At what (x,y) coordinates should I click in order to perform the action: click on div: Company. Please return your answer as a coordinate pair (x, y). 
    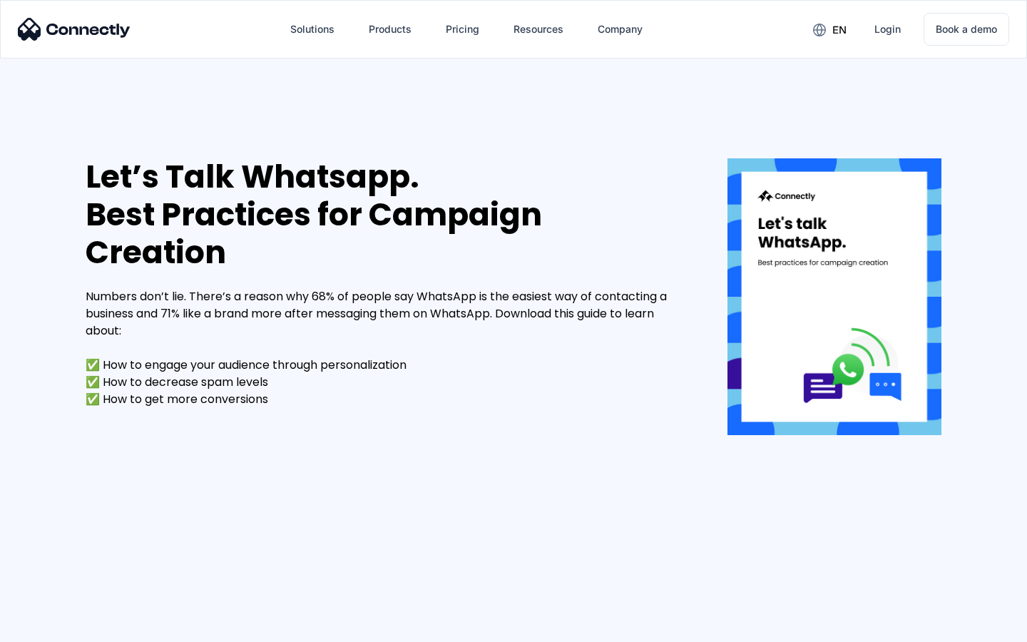
    Looking at the image, I should click on (620, 29).